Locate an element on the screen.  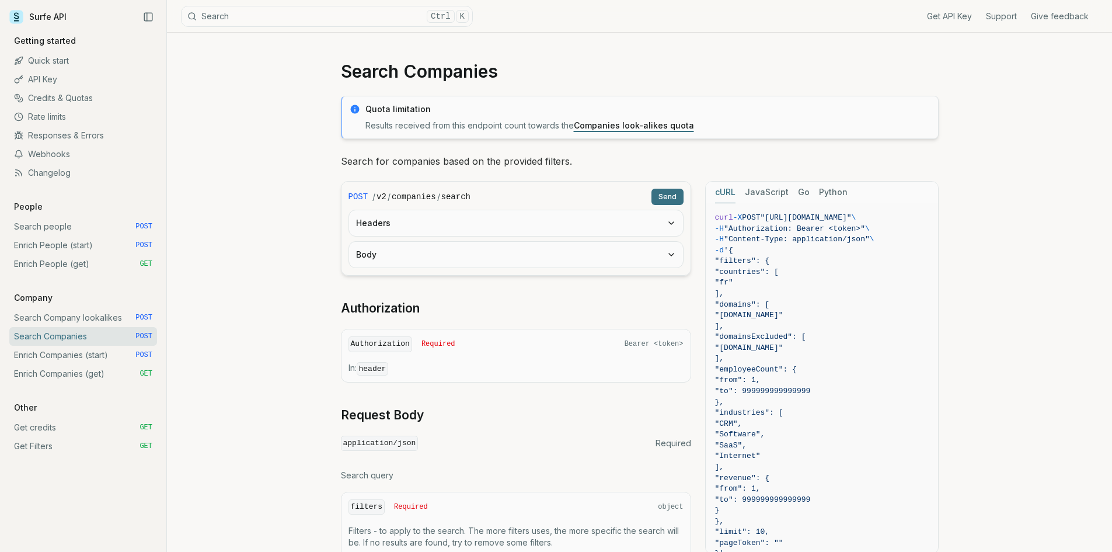
span: "CRM", is located at coordinates (729, 423).